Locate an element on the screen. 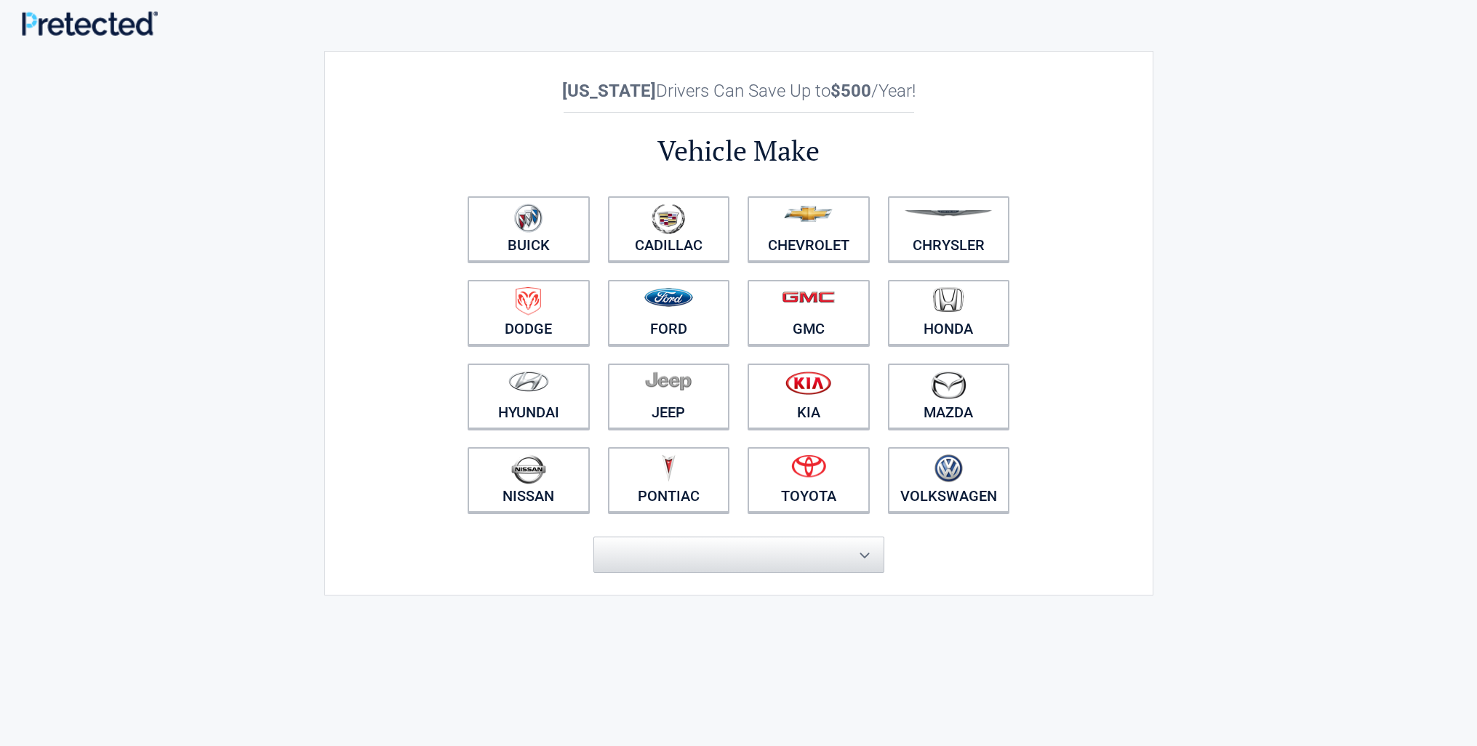 The image size is (1477, 746). a: Mazda is located at coordinates (949, 396).